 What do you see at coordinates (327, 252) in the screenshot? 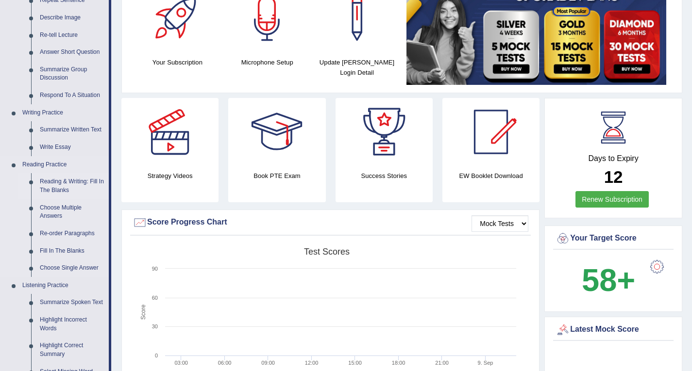
I see `tspan: Test scores` at bounding box center [327, 252].